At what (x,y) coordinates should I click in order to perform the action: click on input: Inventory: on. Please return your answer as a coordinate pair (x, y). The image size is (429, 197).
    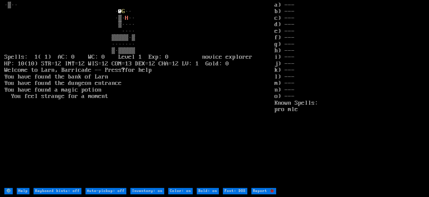
    Looking at the image, I should click on (147, 191).